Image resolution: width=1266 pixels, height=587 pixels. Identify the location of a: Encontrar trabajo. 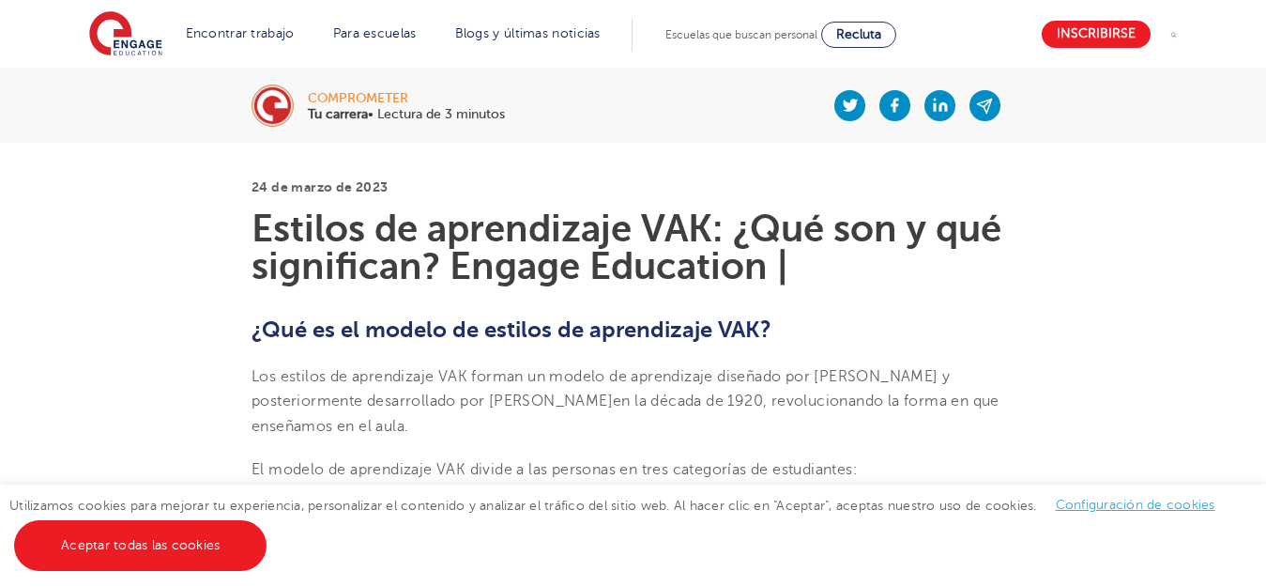
(240, 33).